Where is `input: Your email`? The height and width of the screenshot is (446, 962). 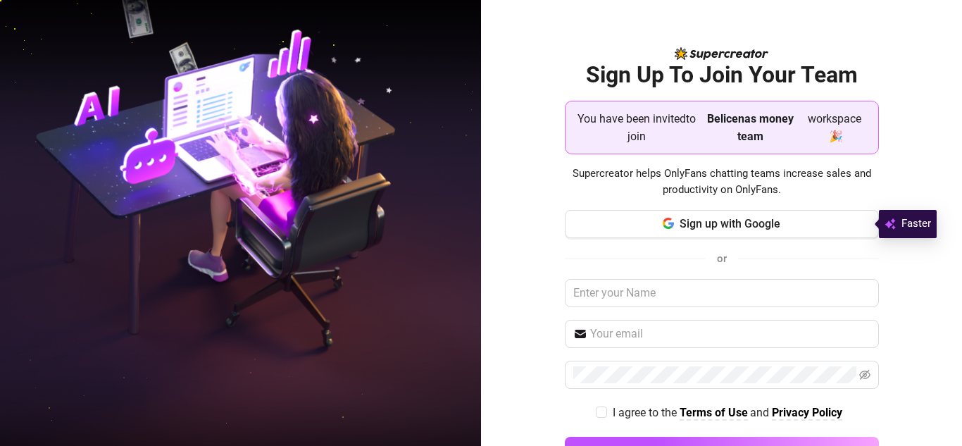
input: Your email is located at coordinates (731, 334).